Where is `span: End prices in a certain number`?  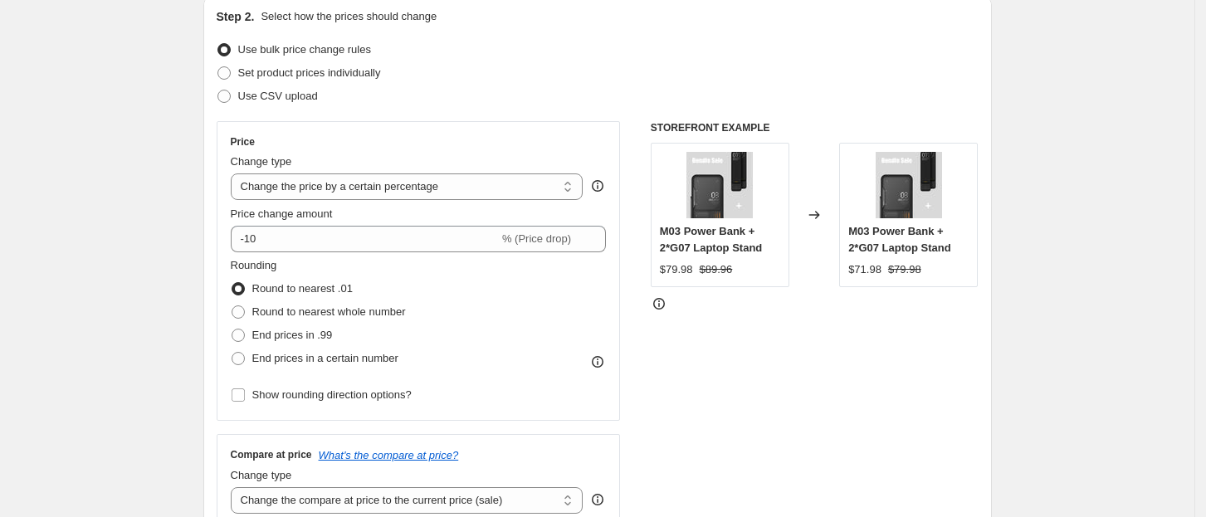 span: End prices in a certain number is located at coordinates (325, 358).